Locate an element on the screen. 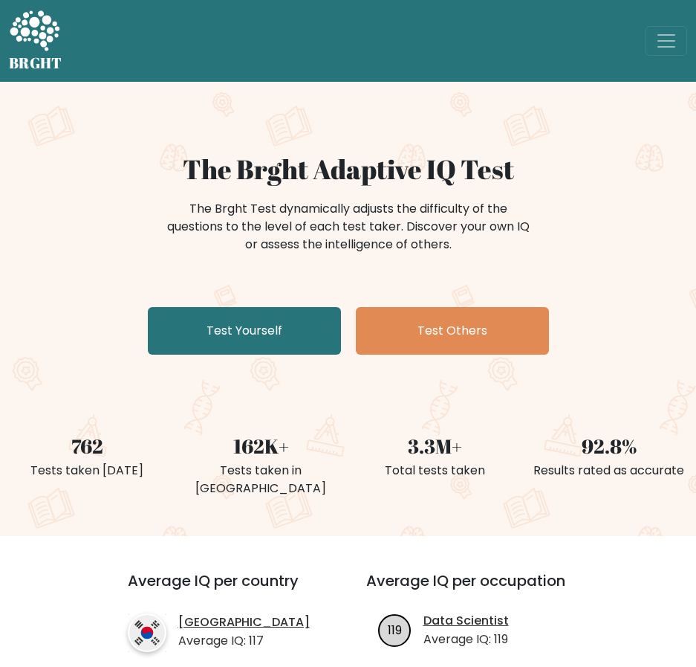  div: The Brght Test dynamically adjusts the difficulty of the questions to the level of each test take... is located at coordinates (349, 227).